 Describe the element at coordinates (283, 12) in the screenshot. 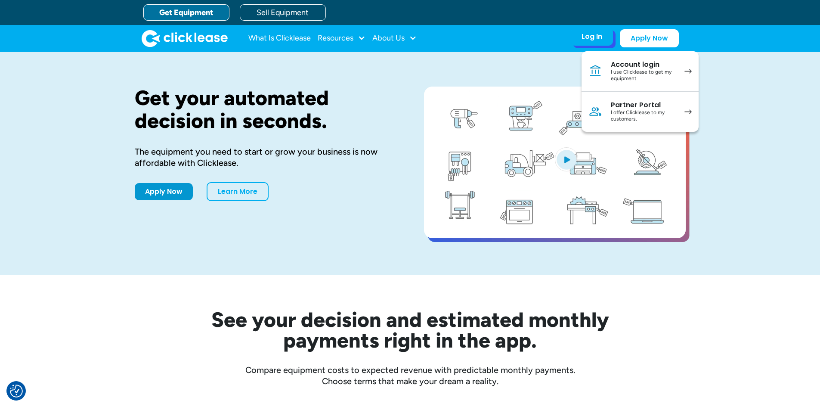

I see `a: Sell Equipment` at that location.